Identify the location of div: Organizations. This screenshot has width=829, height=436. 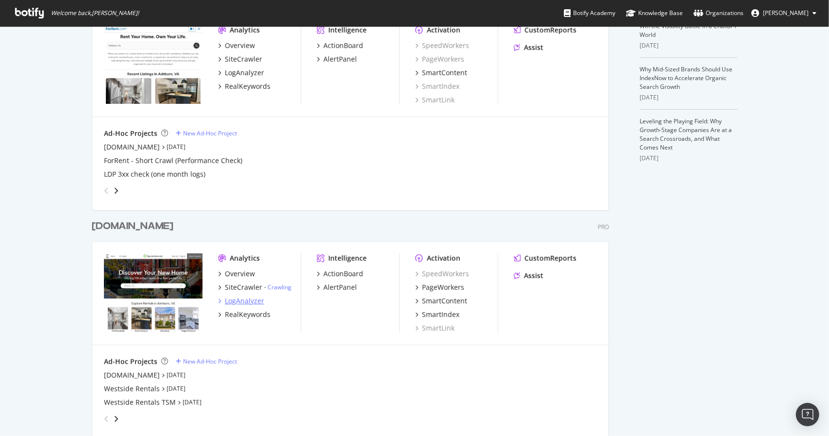
(718, 13).